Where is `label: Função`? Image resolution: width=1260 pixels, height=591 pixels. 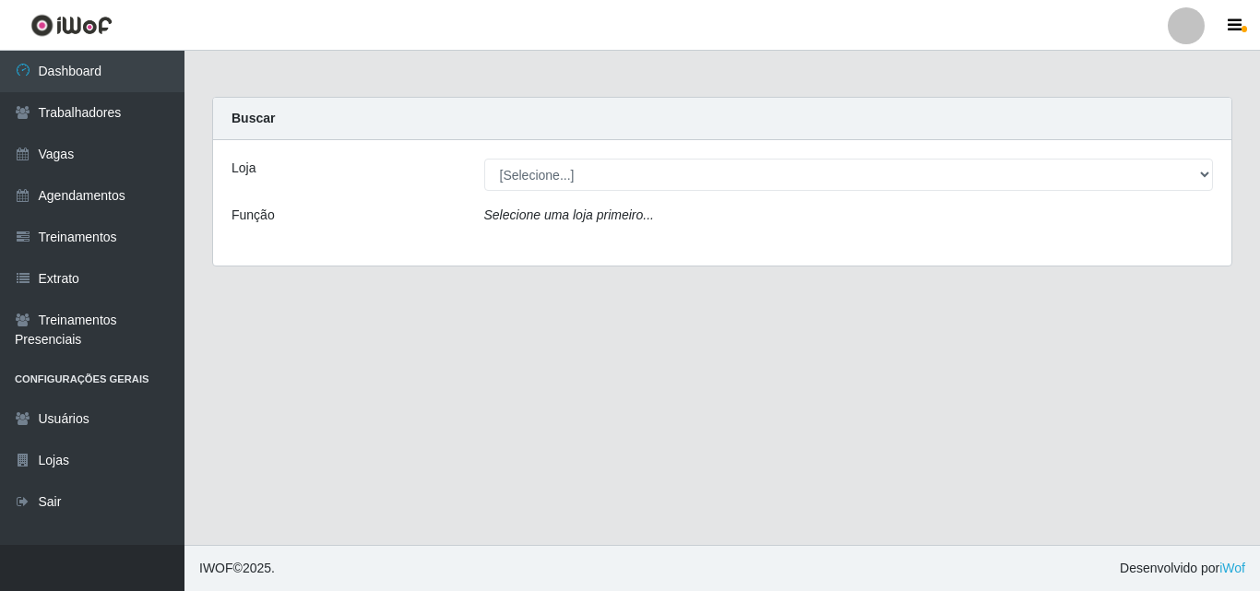 label: Função is located at coordinates (253, 215).